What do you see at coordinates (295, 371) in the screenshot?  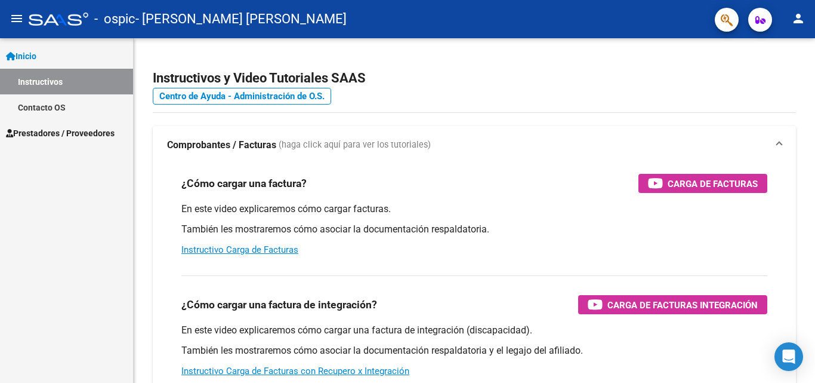 I see `a: Instructivo Carga de Facturas con Recupero x Integración` at bounding box center [295, 371].